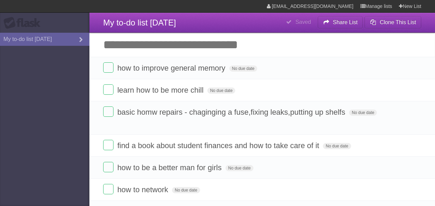 The image size is (435, 206). What do you see at coordinates (170, 167) in the screenshot?
I see `span: how to be a better man for girls` at bounding box center [170, 167].